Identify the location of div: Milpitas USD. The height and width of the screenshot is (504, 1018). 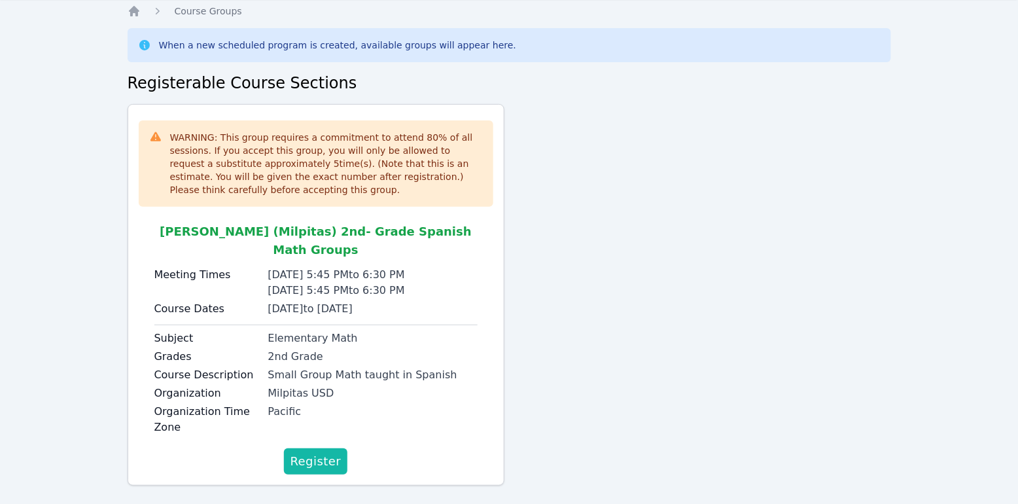
(373, 393).